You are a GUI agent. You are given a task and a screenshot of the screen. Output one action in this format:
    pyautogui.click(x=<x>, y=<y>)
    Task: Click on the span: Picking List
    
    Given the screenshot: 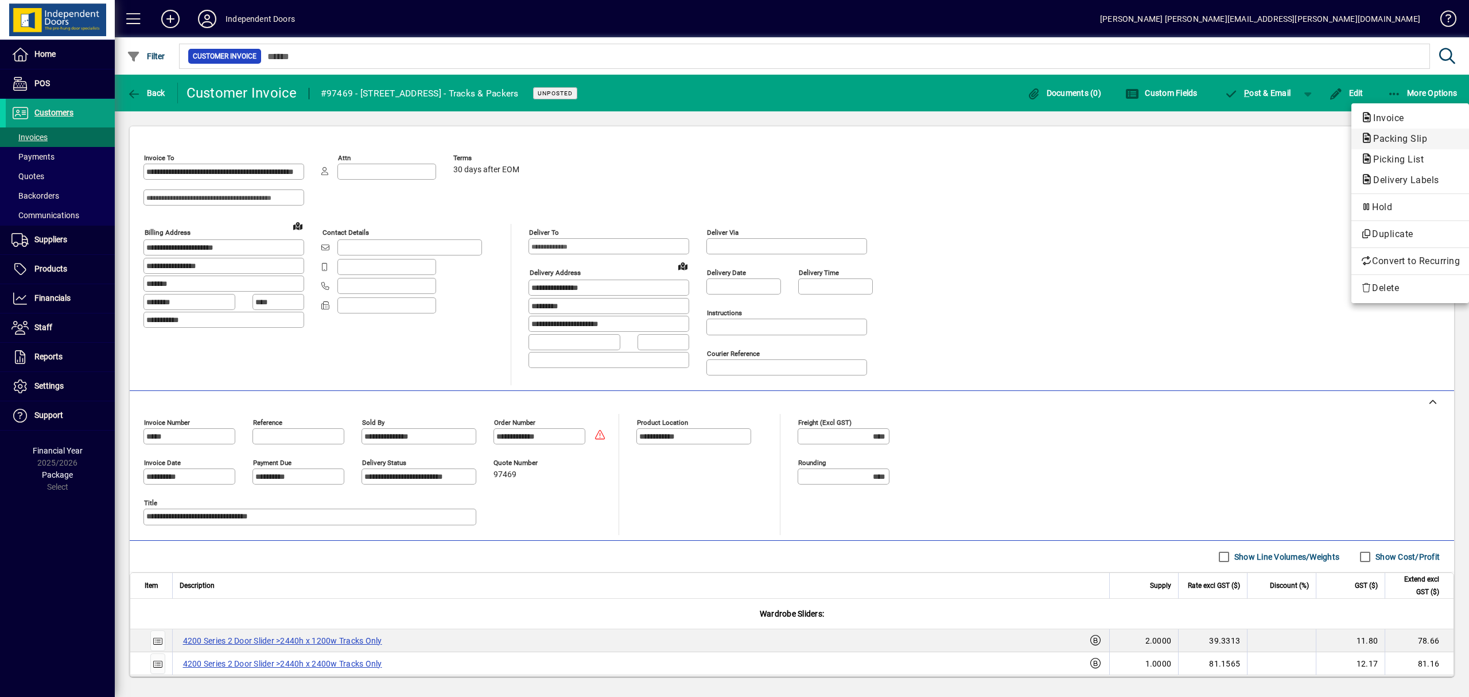 What is the action you would take?
    pyautogui.click(x=1395, y=159)
    